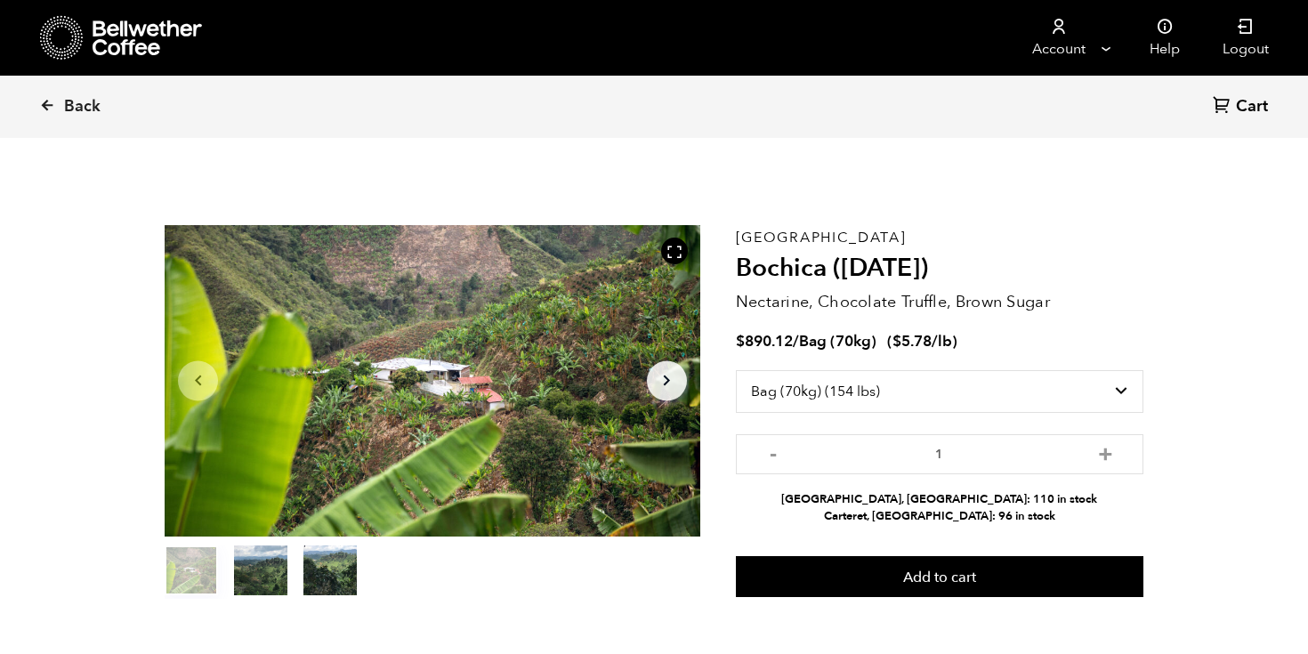 Image resolution: width=1308 pixels, height=654 pixels. I want to click on p: Nectarine, Chocolate Truffle, Brown Sugar, so click(939, 302).